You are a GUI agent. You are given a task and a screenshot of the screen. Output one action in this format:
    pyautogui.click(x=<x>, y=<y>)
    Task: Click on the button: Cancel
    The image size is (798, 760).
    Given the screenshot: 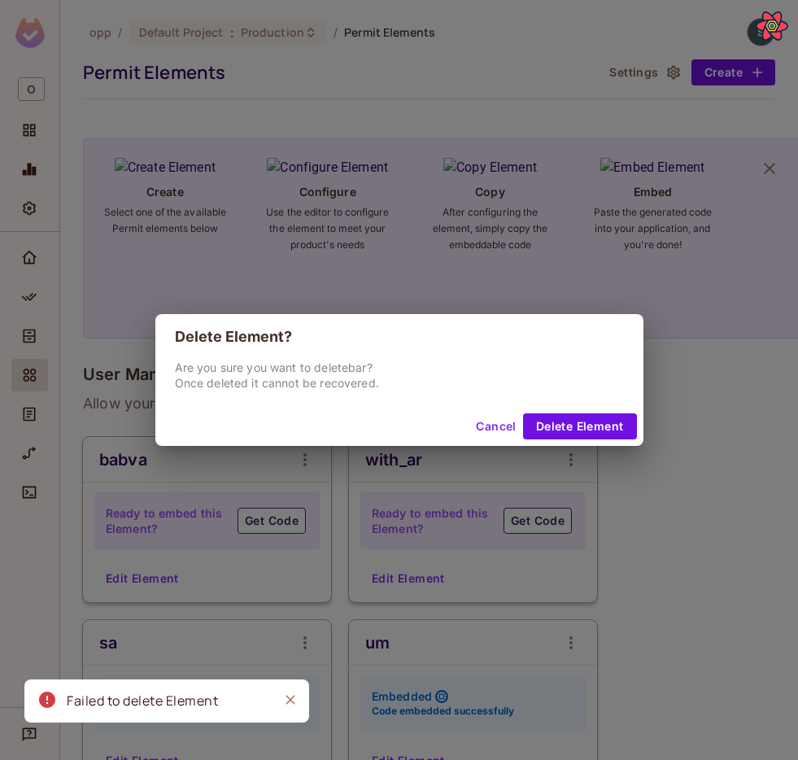 What is the action you would take?
    pyautogui.click(x=496, y=426)
    